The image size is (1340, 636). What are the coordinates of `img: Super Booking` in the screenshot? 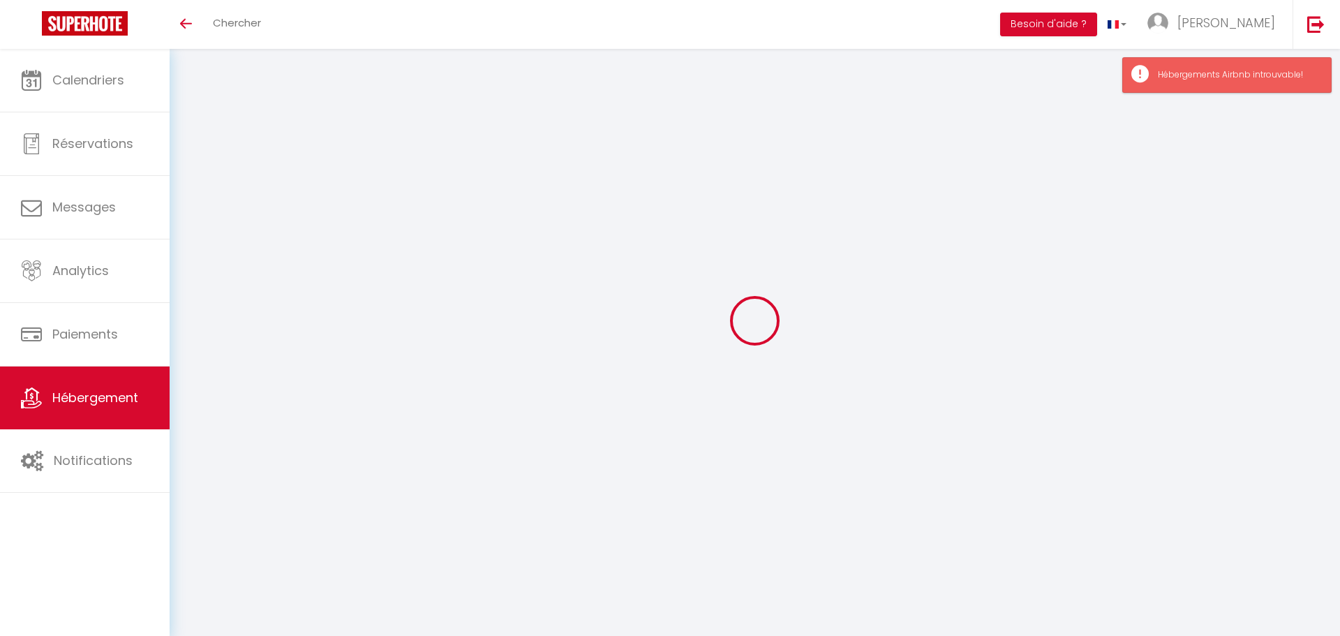 It's located at (84, 23).